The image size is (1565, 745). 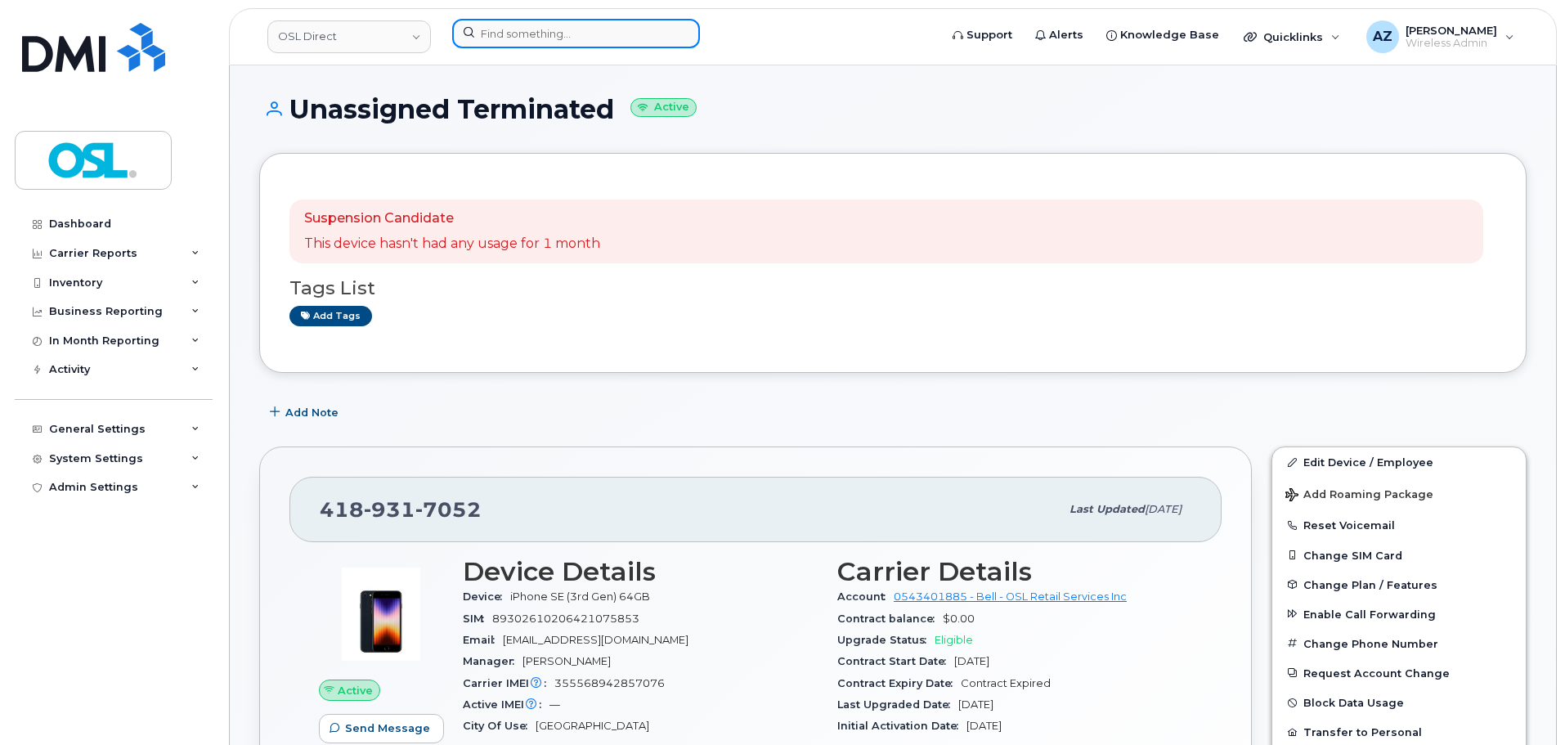 What do you see at coordinates (1399, 673) in the screenshot?
I see `button: Request Account Change` at bounding box center [1399, 673].